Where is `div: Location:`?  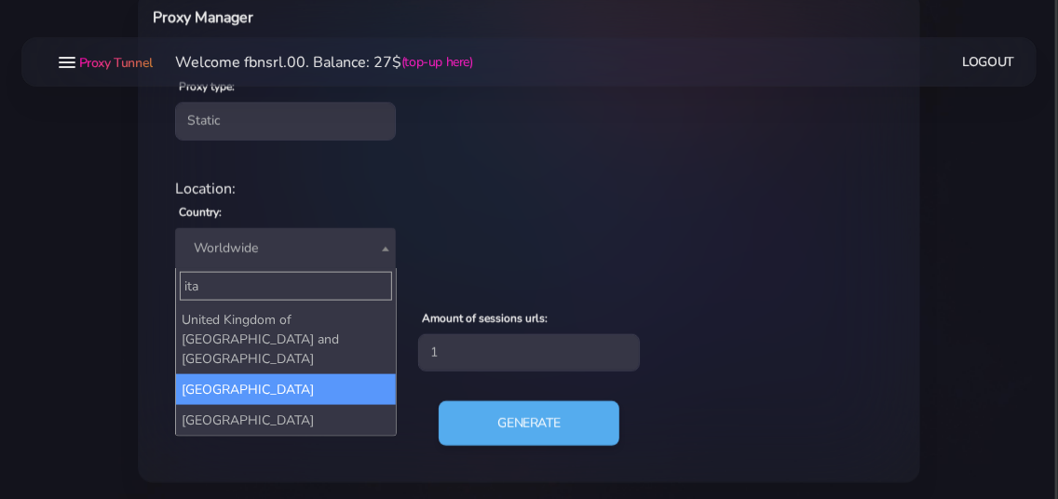 div: Location: is located at coordinates (529, 189).